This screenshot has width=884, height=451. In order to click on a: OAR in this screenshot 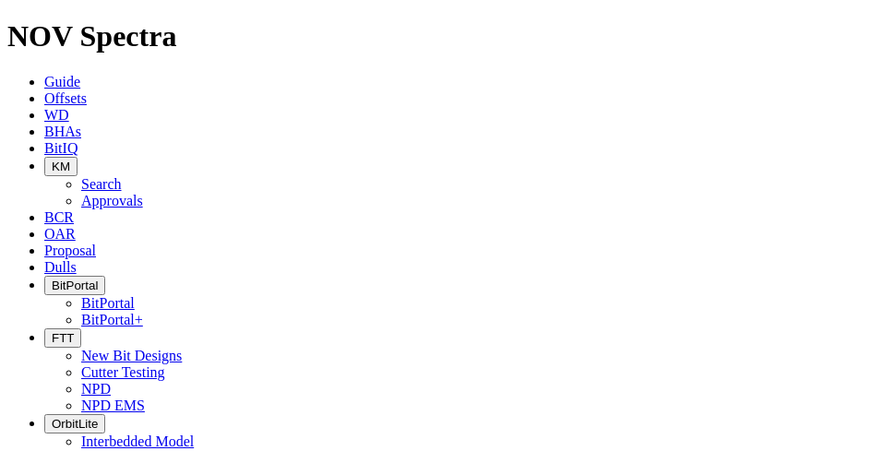, I will do `click(60, 233)`.